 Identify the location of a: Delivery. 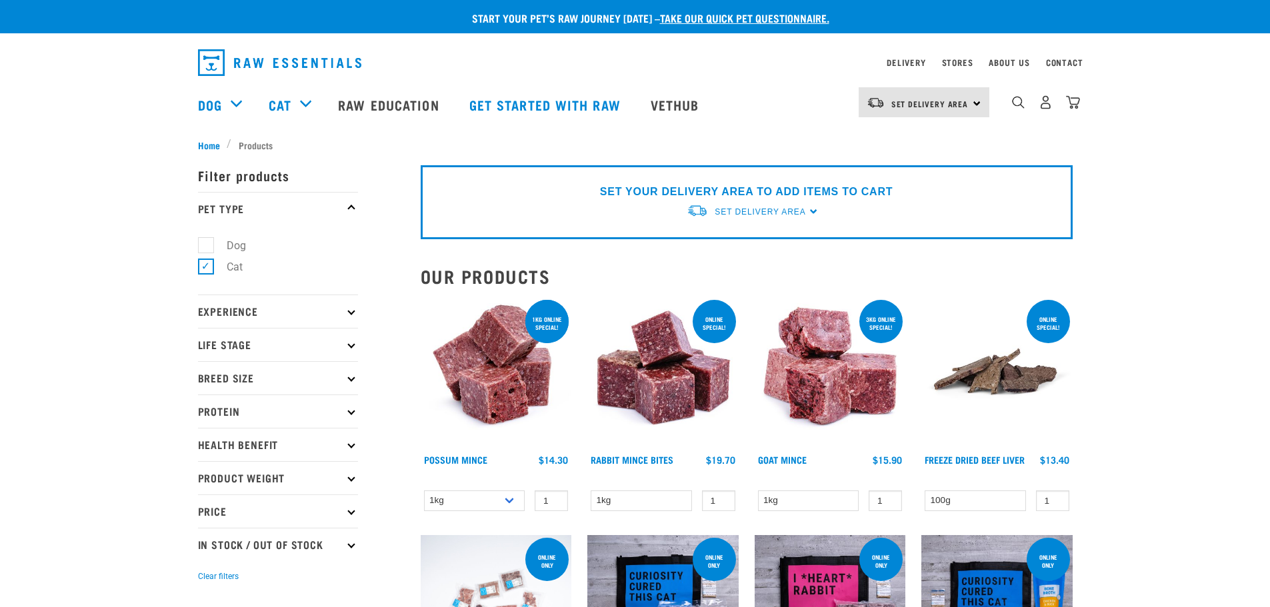
(906, 62).